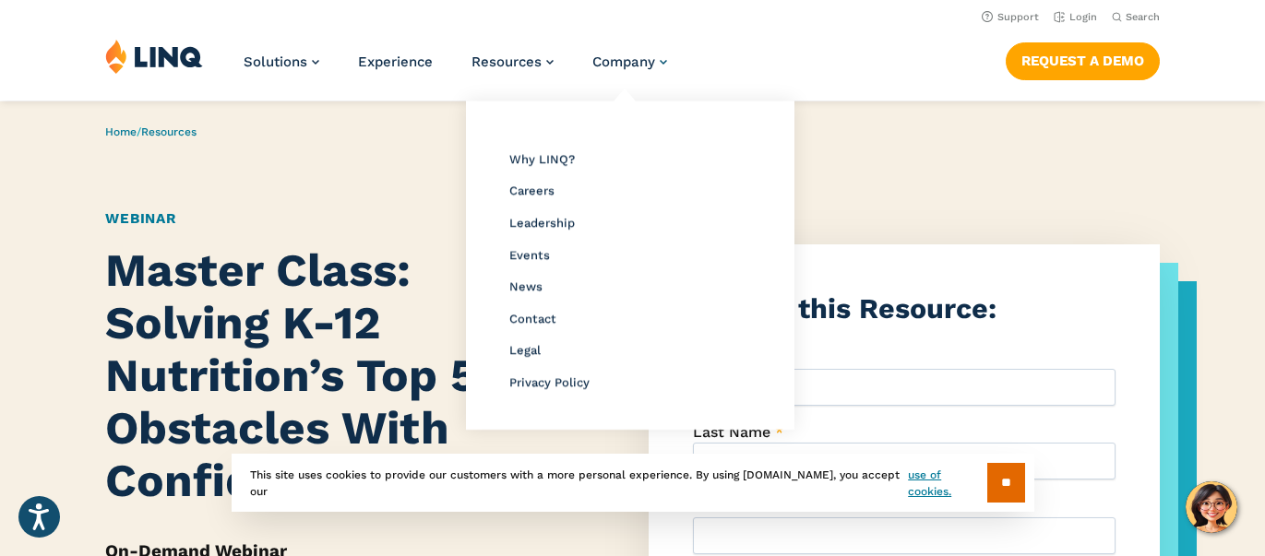  What do you see at coordinates (549, 382) in the screenshot?
I see `a: Privacy Policy` at bounding box center [549, 382].